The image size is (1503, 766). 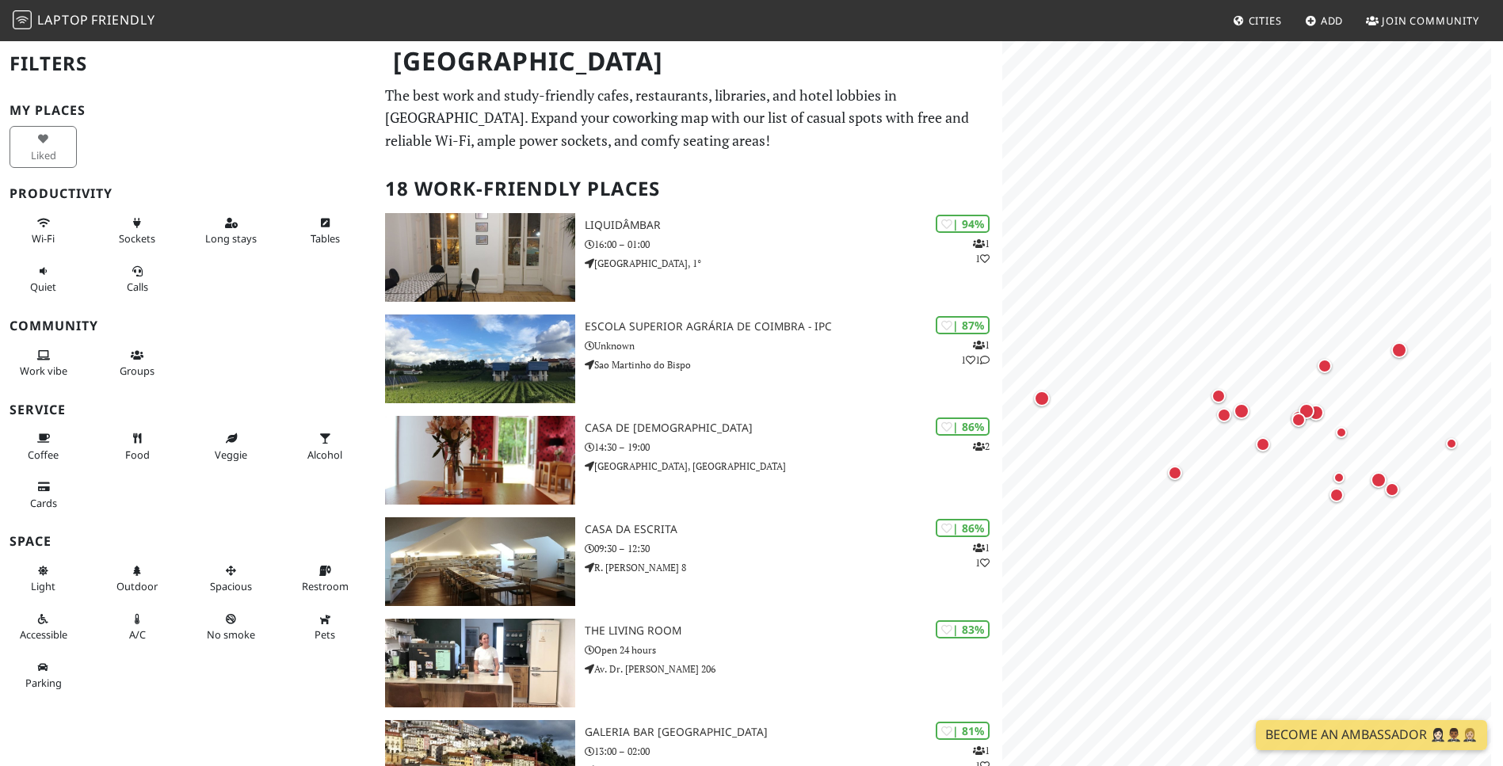 I want to click on span: Veggie, so click(x=231, y=455).